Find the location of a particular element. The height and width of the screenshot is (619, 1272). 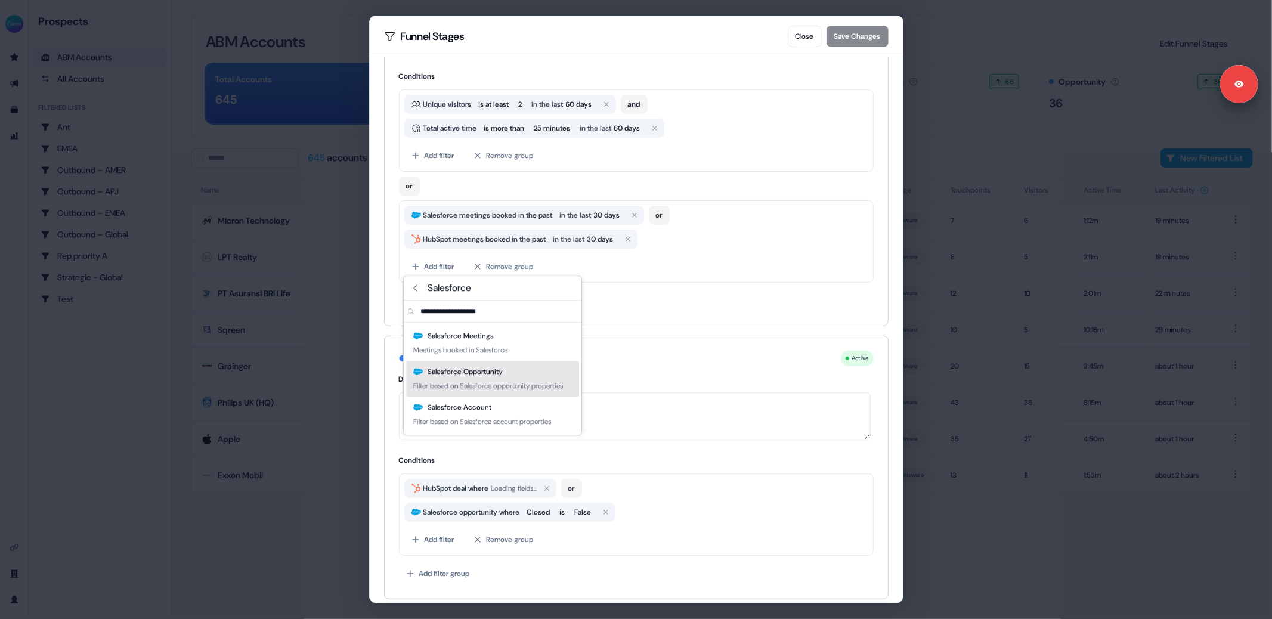

div: Meetings booked in Salesforce is located at coordinates (460, 350).